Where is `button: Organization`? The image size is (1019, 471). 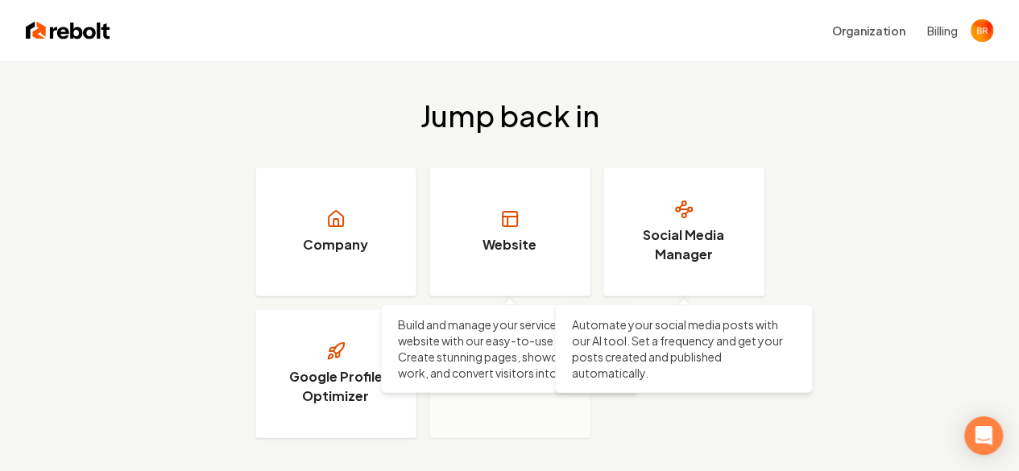 button: Organization is located at coordinates (868, 31).